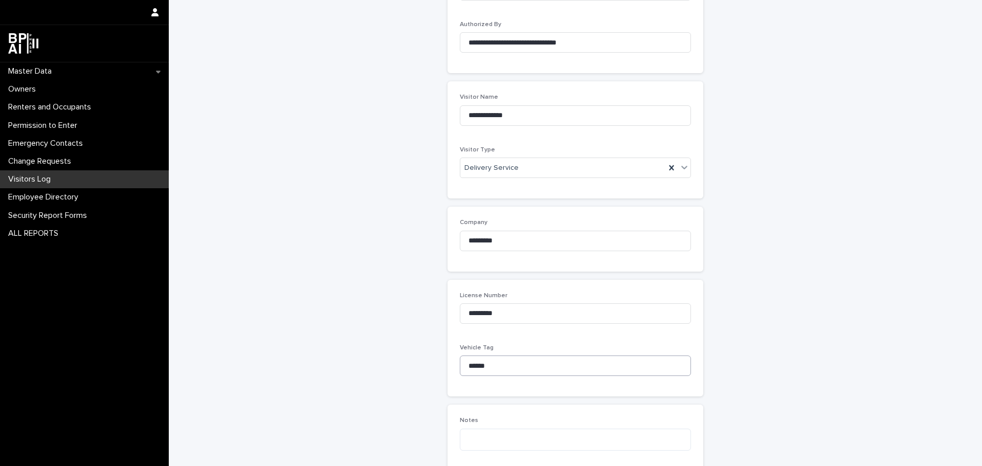 This screenshot has height=466, width=982. Describe the element at coordinates (41, 161) in the screenshot. I see `p: Change Requests` at that location.